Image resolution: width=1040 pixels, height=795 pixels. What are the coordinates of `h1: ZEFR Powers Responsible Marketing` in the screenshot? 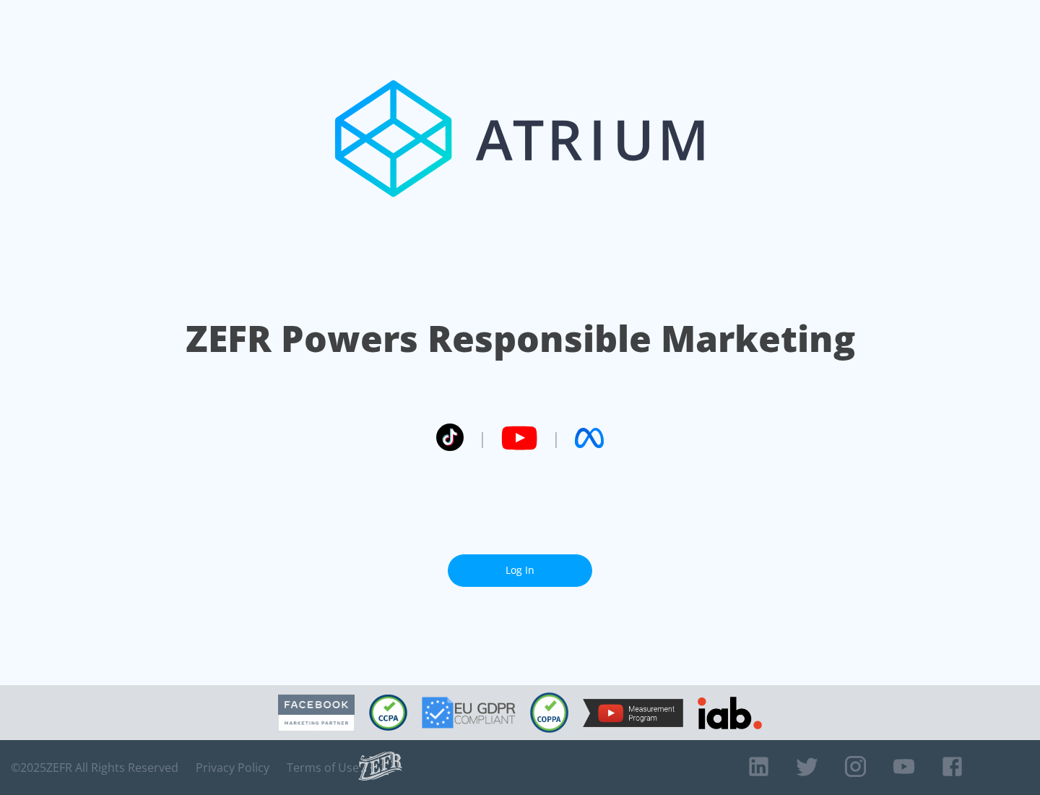 It's located at (520, 338).